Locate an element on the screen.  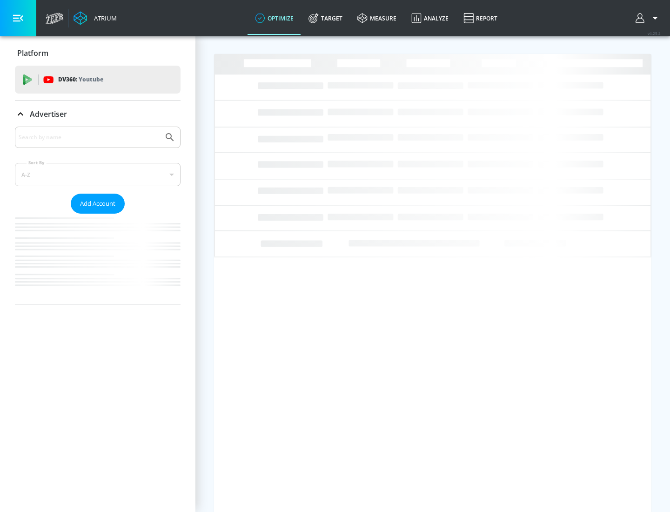
div: Atrium is located at coordinates (103, 18).